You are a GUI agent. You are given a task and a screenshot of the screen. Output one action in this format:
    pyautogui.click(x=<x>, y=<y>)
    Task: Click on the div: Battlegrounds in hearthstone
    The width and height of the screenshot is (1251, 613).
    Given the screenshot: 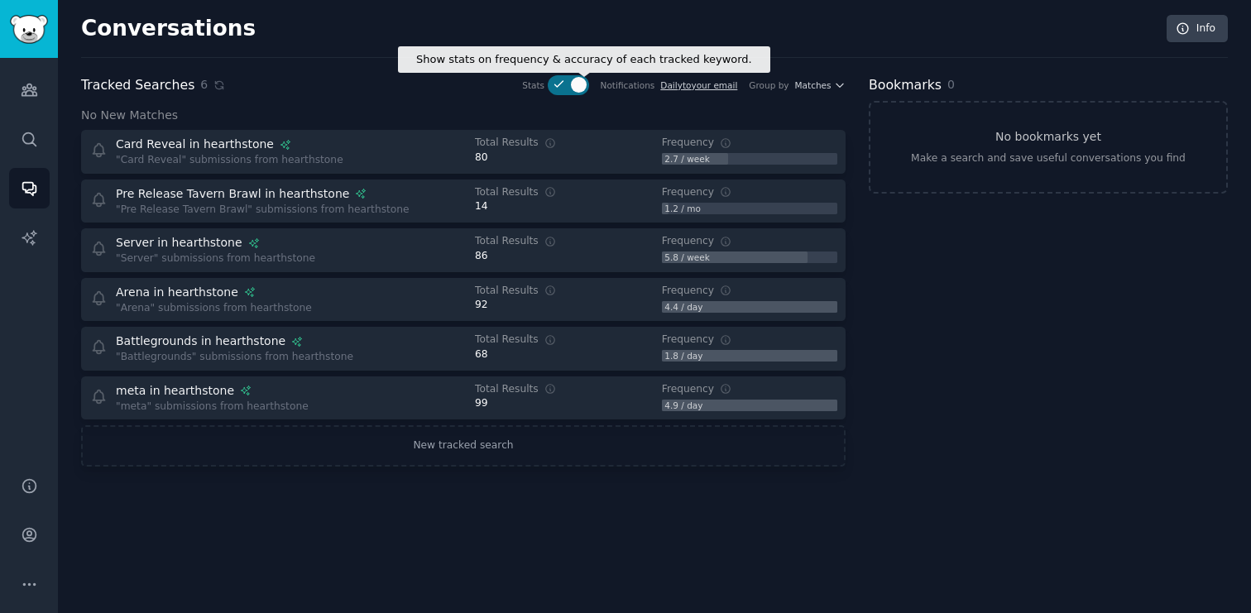 What is the action you would take?
    pyautogui.click(x=200, y=341)
    